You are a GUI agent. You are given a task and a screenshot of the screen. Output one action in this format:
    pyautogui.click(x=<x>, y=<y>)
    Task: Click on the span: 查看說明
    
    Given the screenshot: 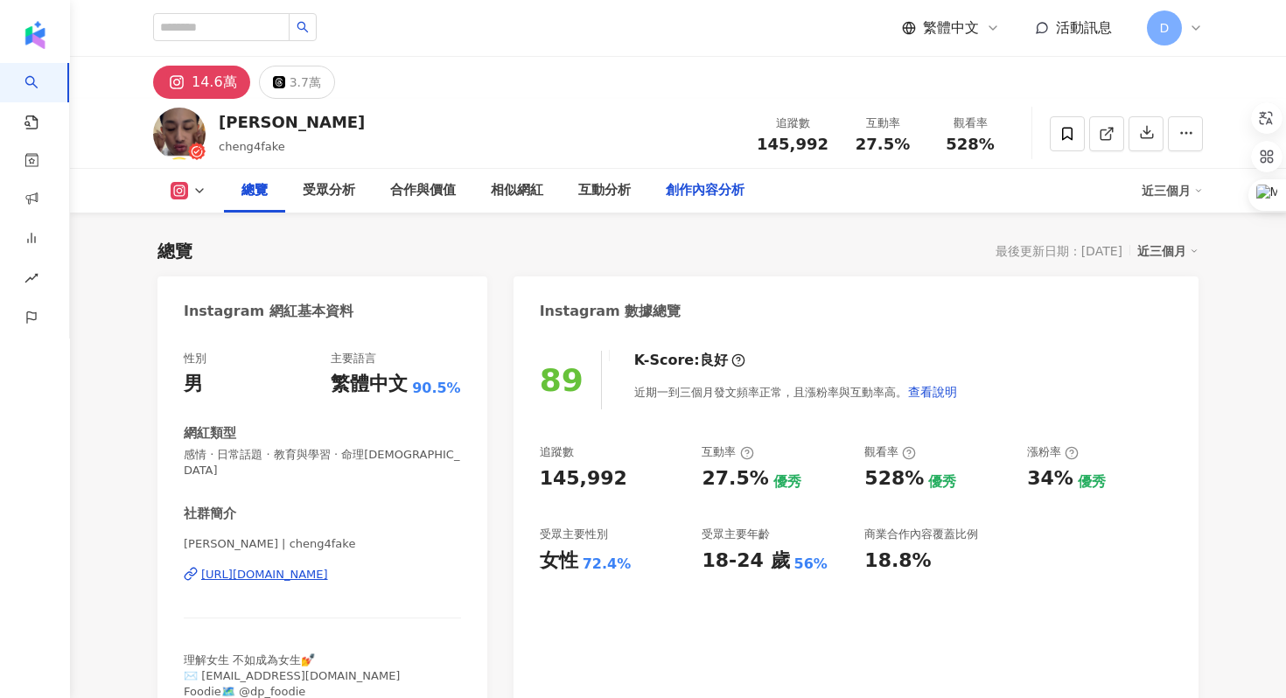 What is the action you would take?
    pyautogui.click(x=932, y=392)
    